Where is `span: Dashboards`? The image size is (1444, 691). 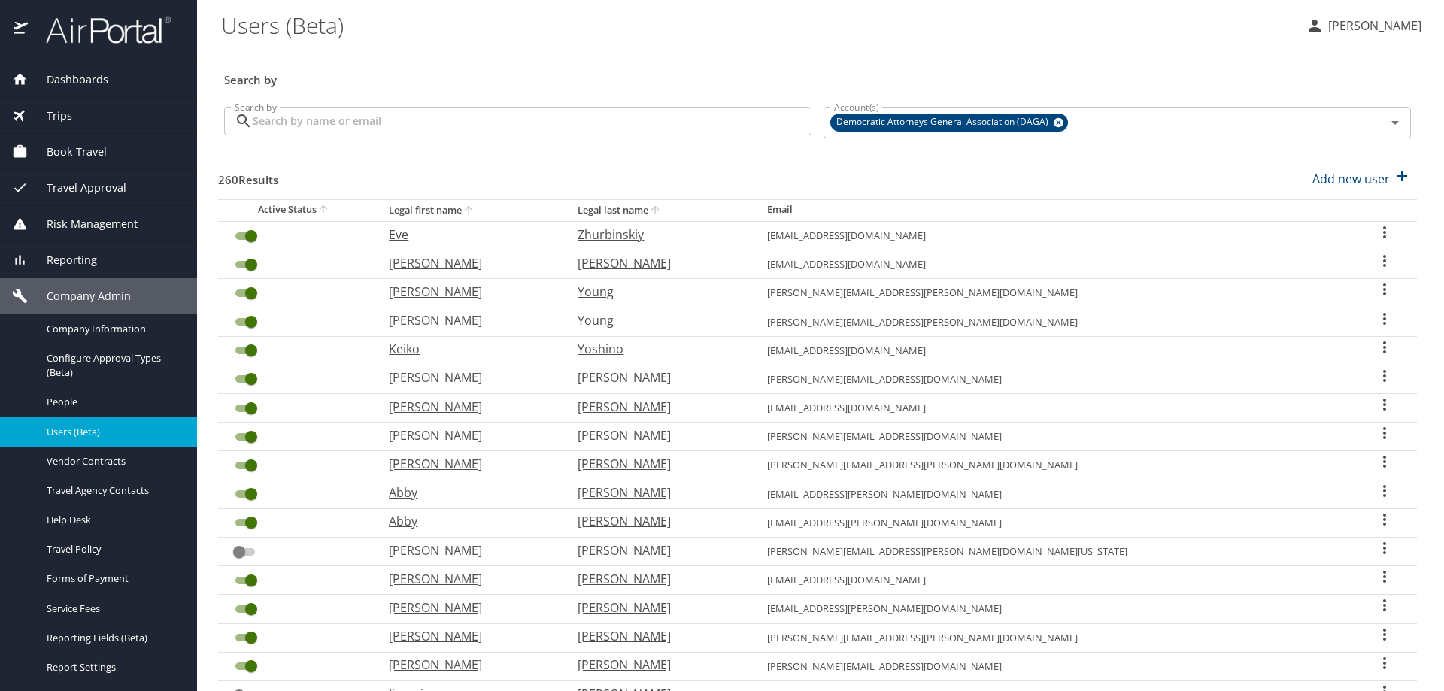
span: Dashboards is located at coordinates (68, 80).